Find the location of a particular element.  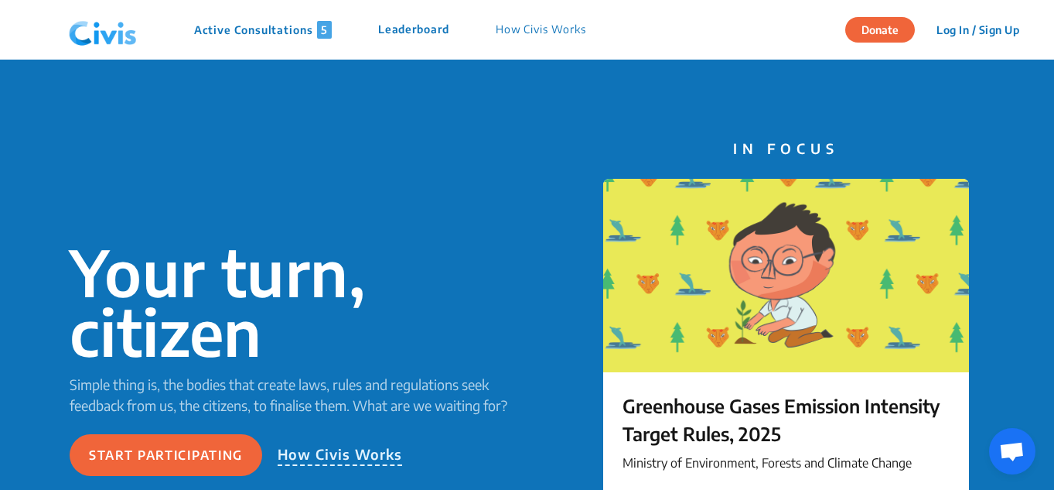

p: Leaderboard is located at coordinates (414, 29).